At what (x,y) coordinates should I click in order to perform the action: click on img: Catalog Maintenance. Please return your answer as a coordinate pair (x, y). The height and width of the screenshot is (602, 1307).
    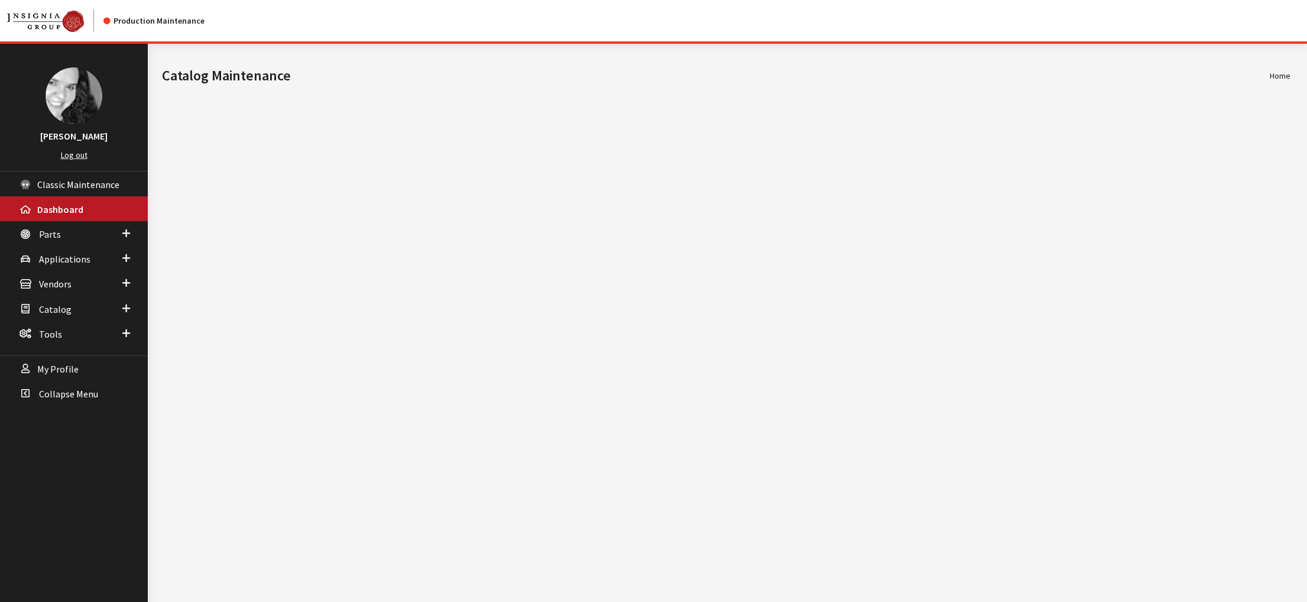
    Looking at the image, I should click on (46, 21).